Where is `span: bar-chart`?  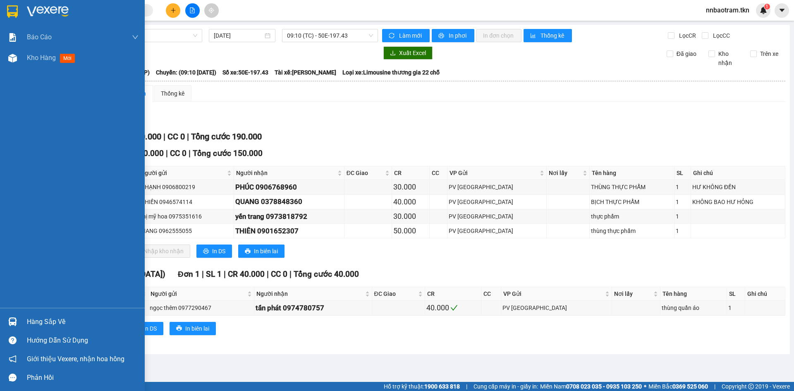
span: bar-chart is located at coordinates (534, 36).